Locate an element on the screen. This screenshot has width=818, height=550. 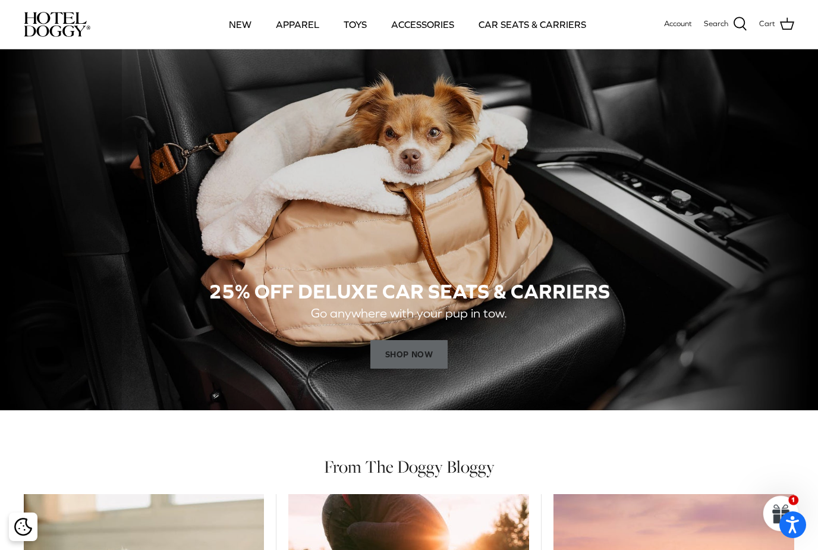
p: Go anywhere with your pup in tow. is located at coordinates (409, 313).